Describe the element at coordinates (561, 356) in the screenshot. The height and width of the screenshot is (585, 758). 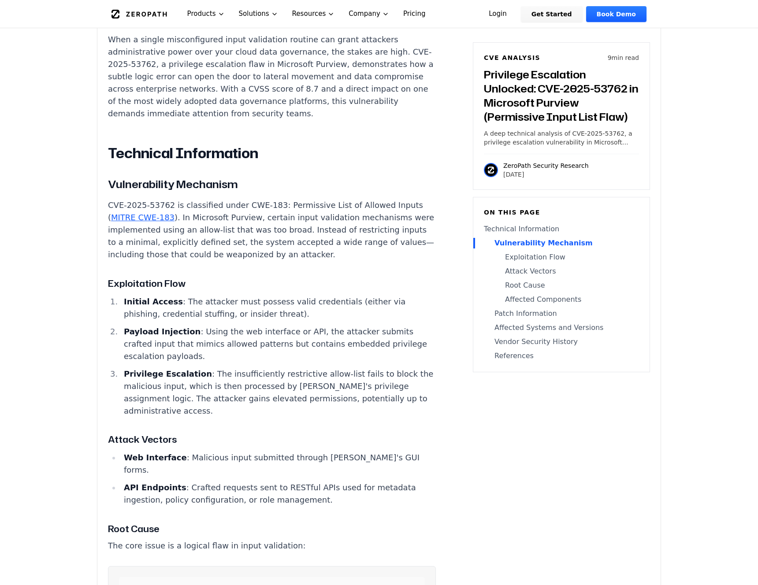
I see `a: References` at that location.